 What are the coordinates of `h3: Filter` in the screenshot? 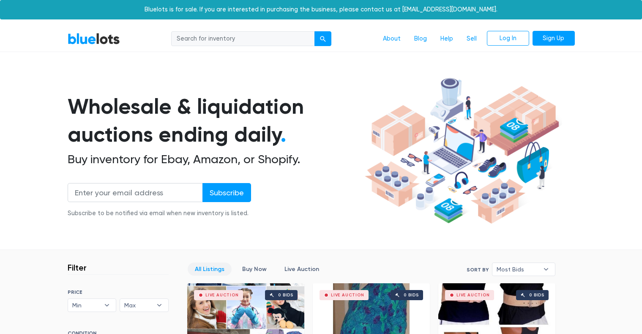 It's located at (77, 268).